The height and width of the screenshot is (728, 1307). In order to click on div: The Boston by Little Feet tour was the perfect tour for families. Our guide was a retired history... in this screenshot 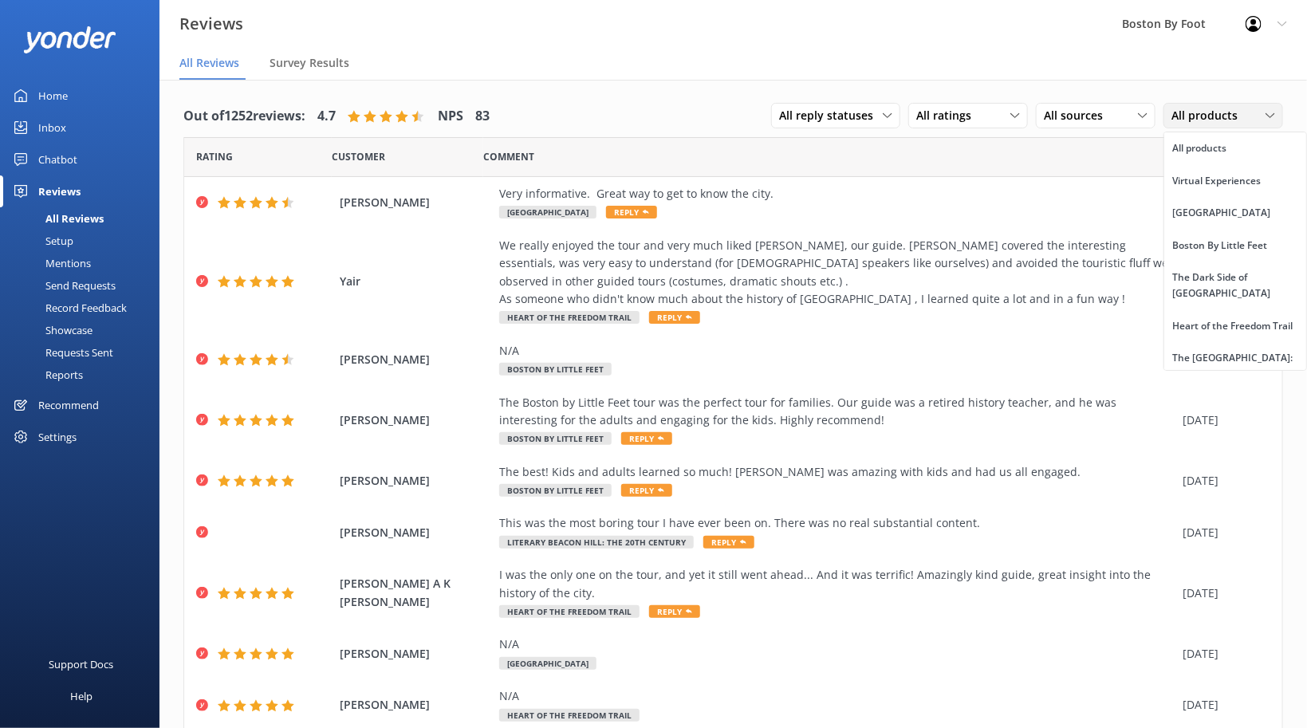, I will do `click(837, 412)`.